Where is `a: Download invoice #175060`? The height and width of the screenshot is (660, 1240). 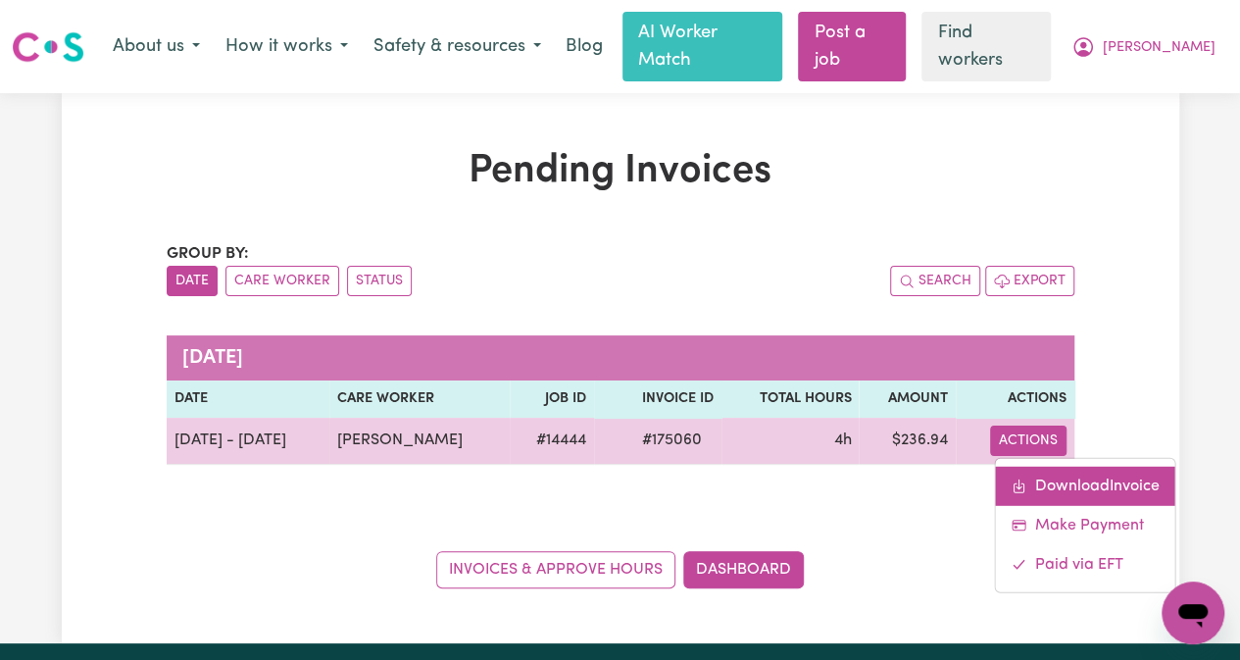 a: Download invoice #175060 is located at coordinates (1084, 485).